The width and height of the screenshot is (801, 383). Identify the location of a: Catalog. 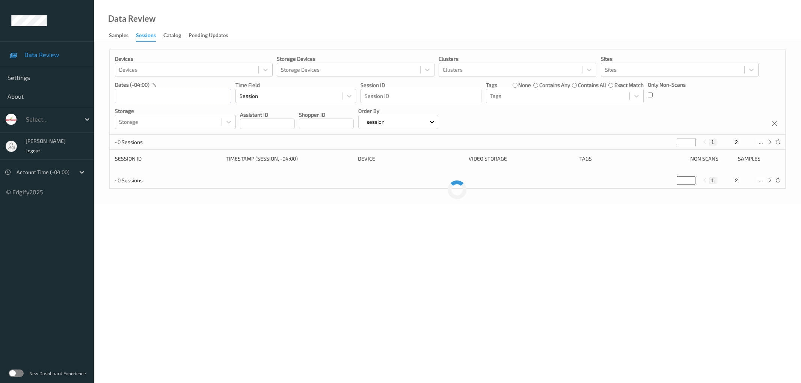
(176, 36).